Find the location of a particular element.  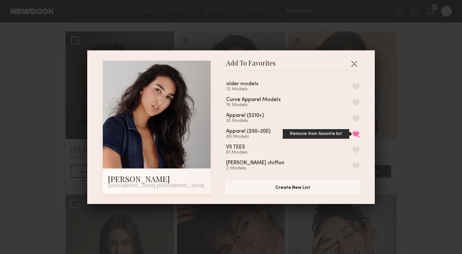

div: 61 Models is located at coordinates (244, 153).